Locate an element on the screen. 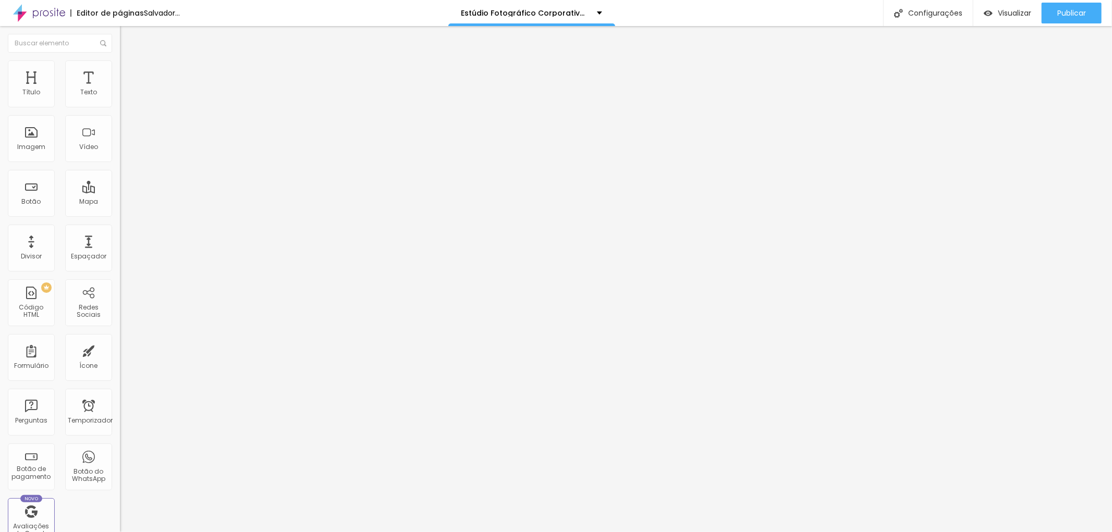 The image size is (1112, 532). button: Publicar is located at coordinates (1071, 13).